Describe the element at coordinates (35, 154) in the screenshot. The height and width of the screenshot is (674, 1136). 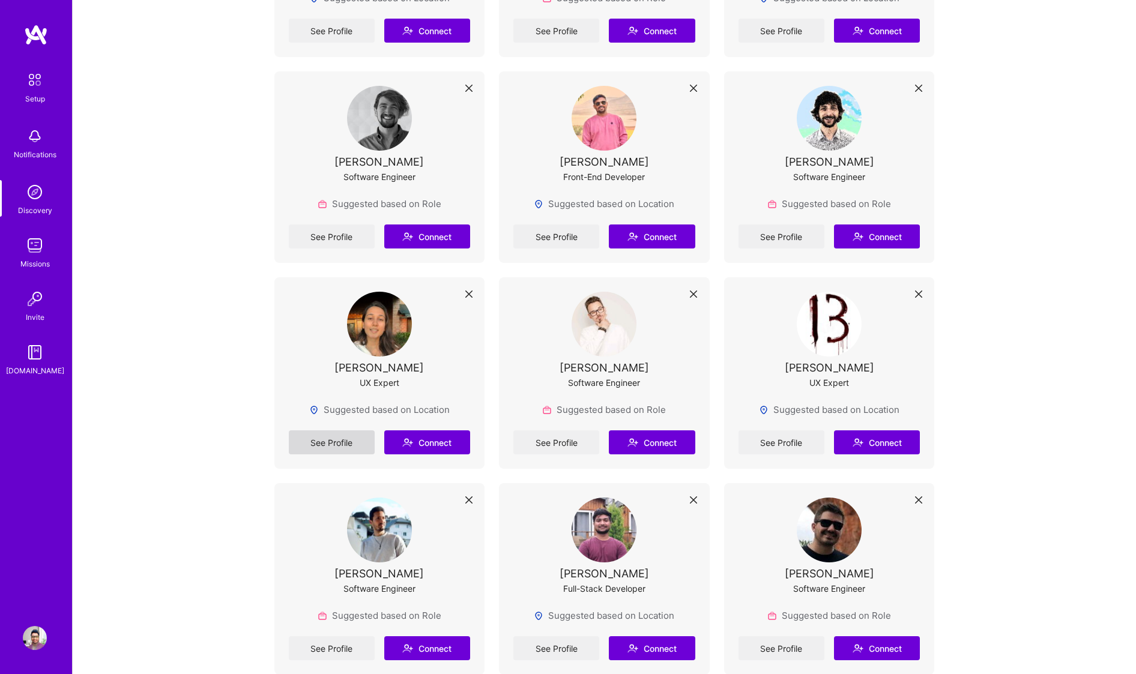
I see `div: Notifications` at that location.